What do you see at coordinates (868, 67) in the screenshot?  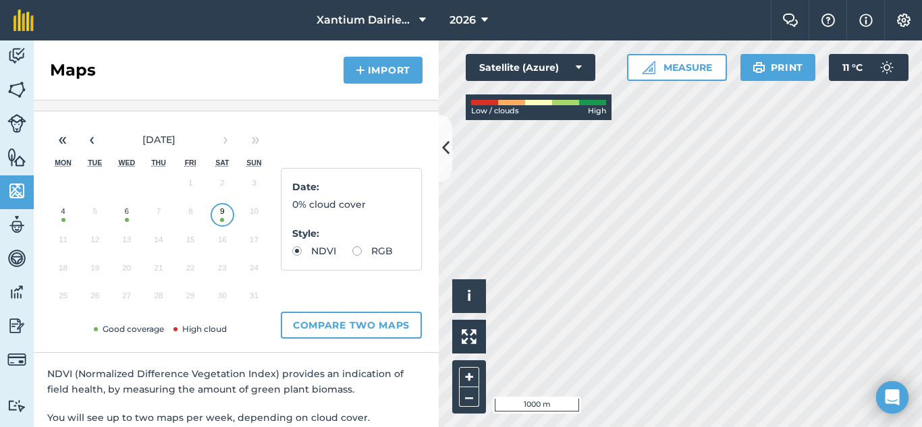 I see `button: 11 °C` at bounding box center [868, 67].